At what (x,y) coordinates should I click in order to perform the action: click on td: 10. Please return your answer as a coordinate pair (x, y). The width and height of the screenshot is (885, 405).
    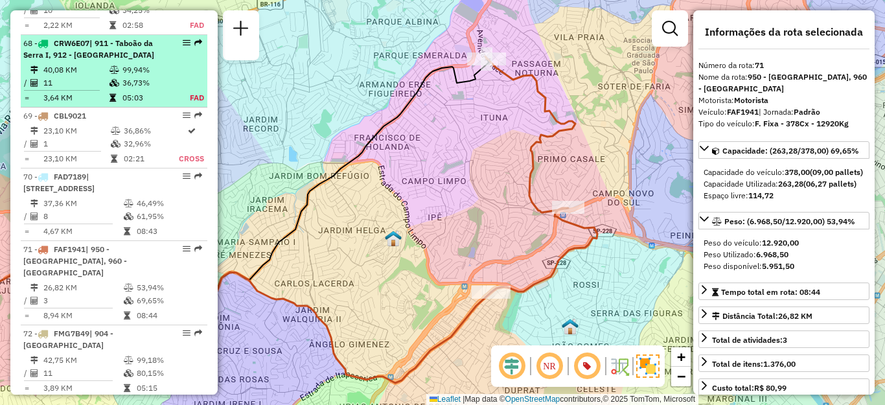
    Looking at the image, I should click on (76, 10).